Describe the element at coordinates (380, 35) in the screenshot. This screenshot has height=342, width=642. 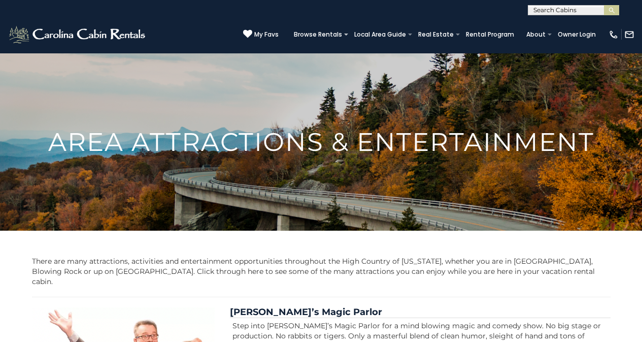
I see `a: Local Area Guide` at that location.